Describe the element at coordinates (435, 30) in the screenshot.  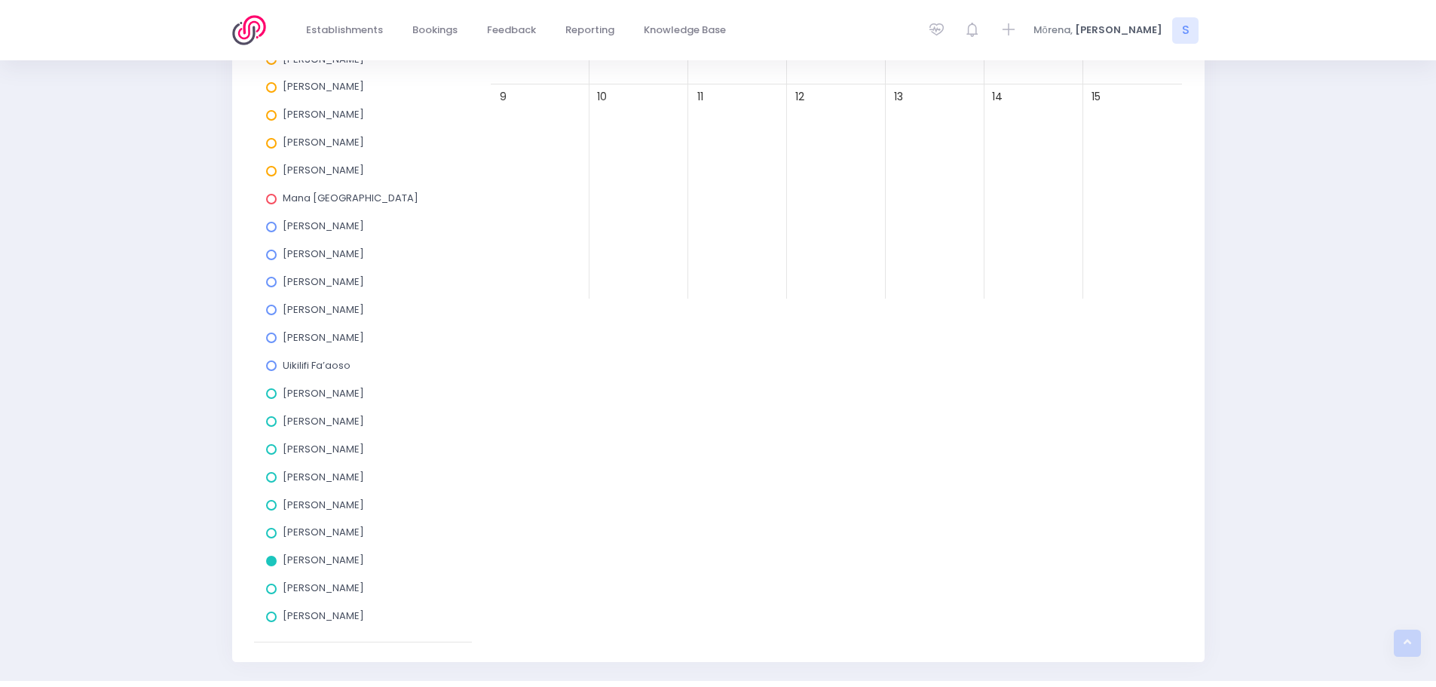
I see `span: Bookings` at that location.